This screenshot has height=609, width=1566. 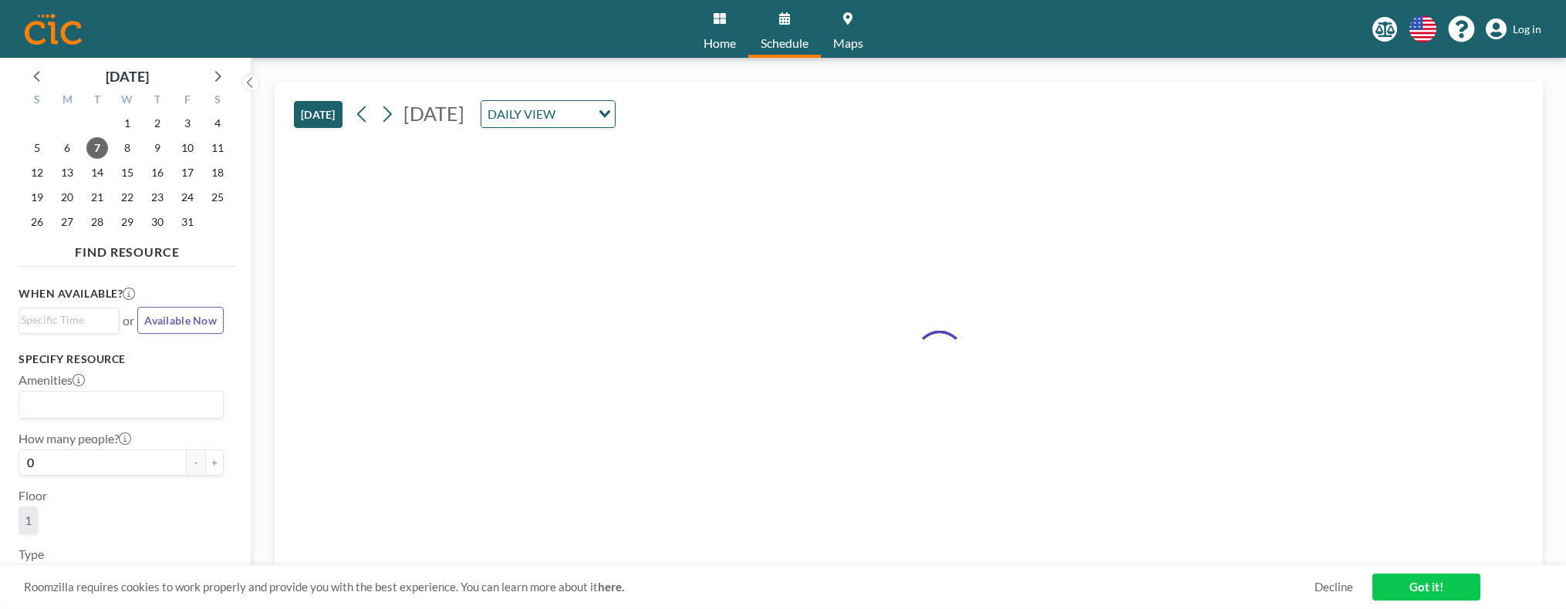 What do you see at coordinates (32, 496) in the screenshot?
I see `label: Floor` at bounding box center [32, 496].